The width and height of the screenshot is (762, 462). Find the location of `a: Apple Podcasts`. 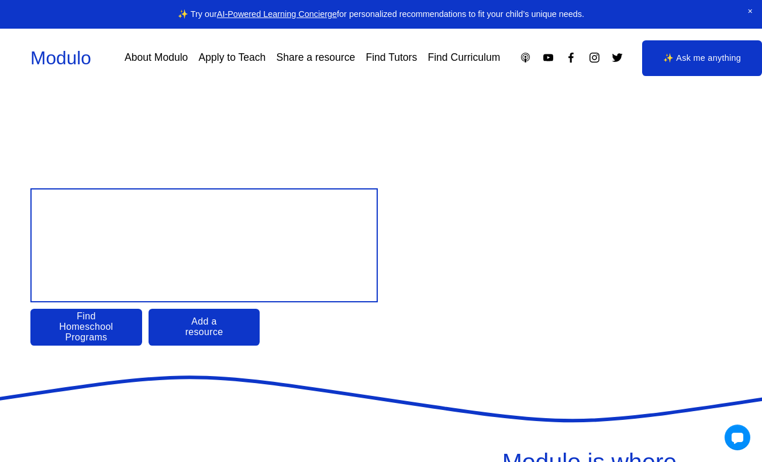

a: Apple Podcasts is located at coordinates (525, 57).